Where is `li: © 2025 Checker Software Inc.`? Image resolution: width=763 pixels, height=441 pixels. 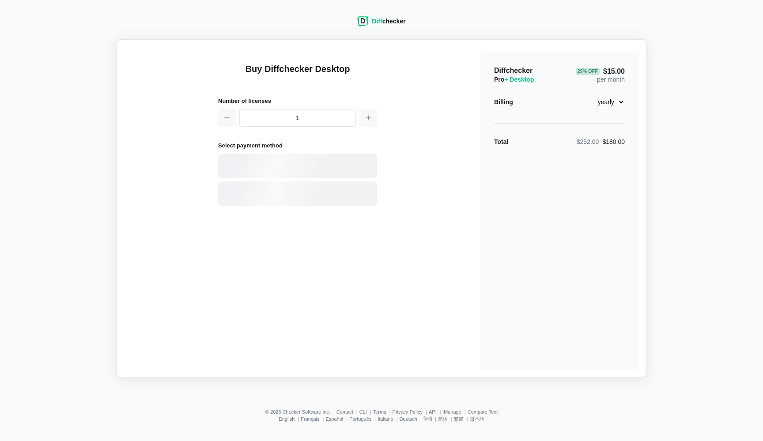
li: © 2025 Checker Software Inc. is located at coordinates (301, 412).